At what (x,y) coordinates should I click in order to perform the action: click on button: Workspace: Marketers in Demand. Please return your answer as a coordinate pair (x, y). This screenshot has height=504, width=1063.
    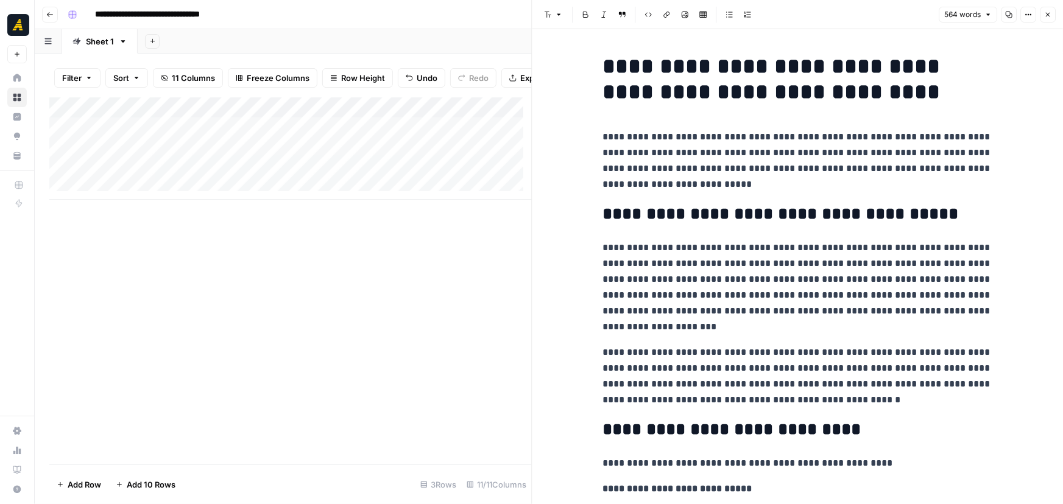
    Looking at the image, I should click on (17, 25).